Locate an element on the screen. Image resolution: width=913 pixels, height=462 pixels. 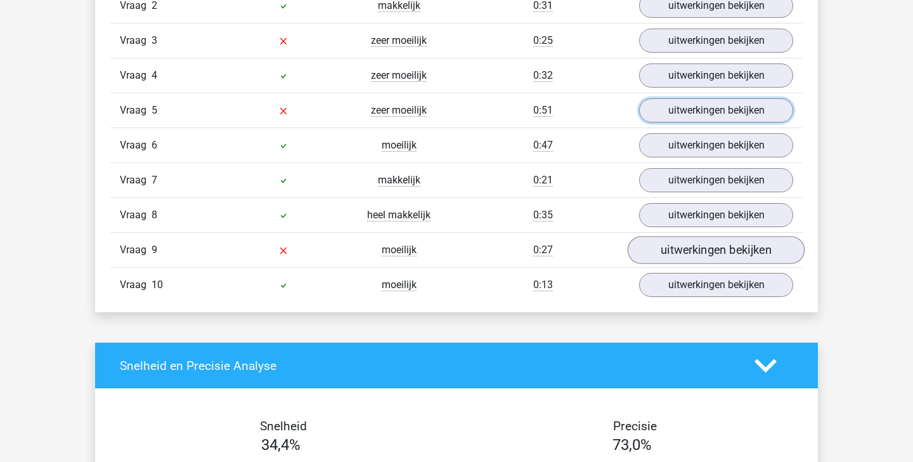
span: makkelijk is located at coordinates (399, 180).